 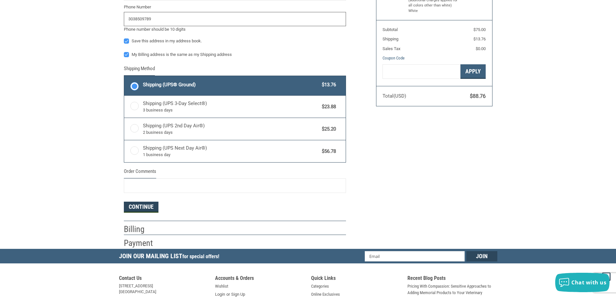 What do you see at coordinates (422, 72) in the screenshot?
I see `input: Gift Certificate or Coupon Code` at bounding box center [422, 72].